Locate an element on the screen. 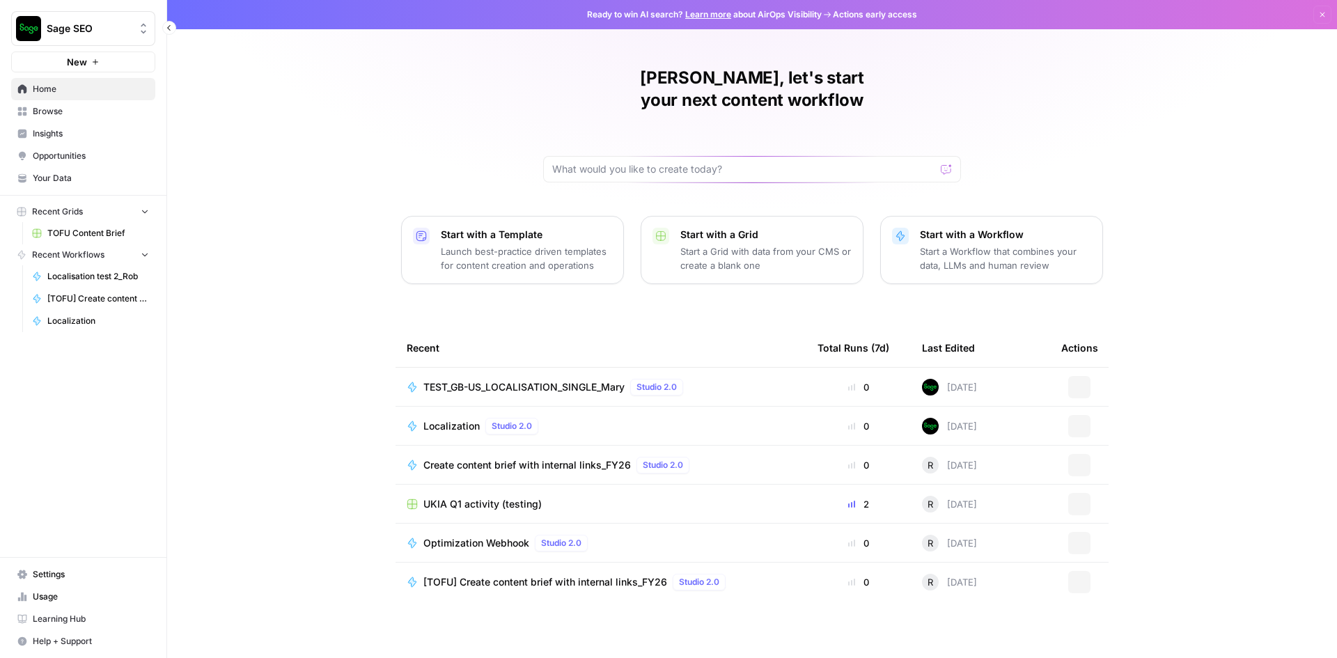 The image size is (1337, 658). button: Recent Grids is located at coordinates (83, 212).